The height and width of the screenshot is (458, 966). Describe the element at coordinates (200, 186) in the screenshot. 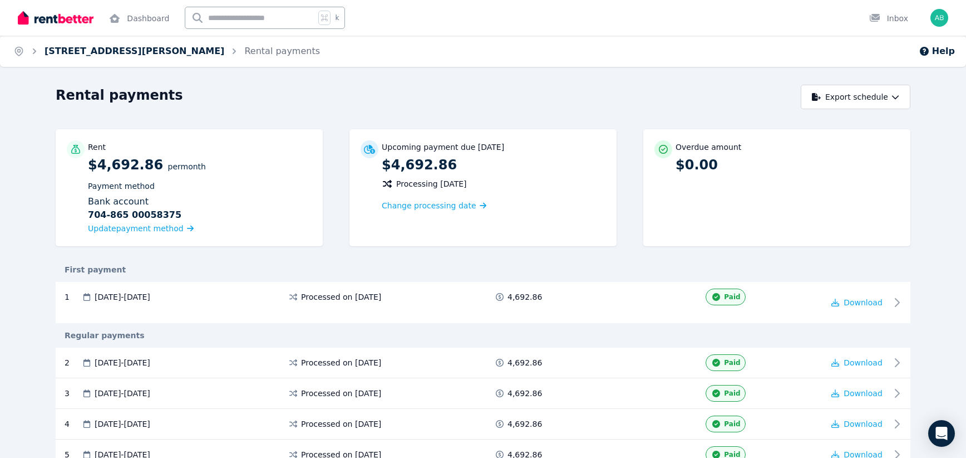

I see `p: Payment method` at that location.